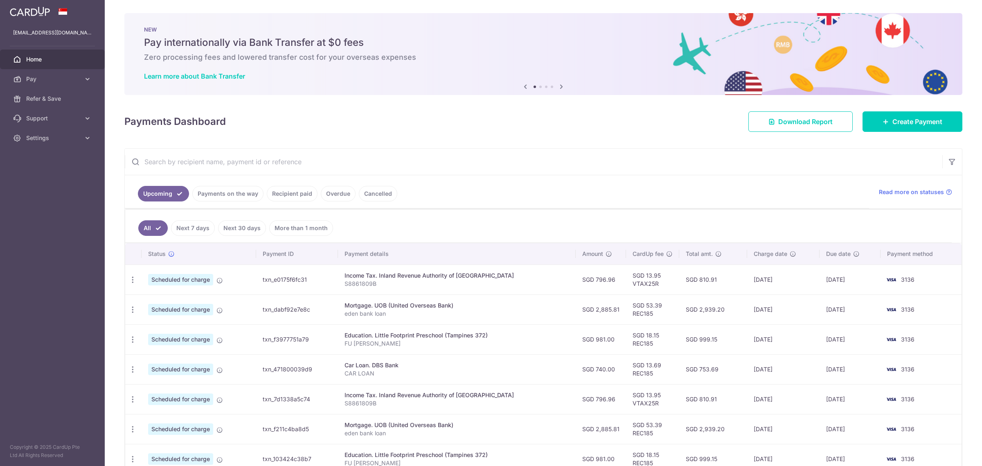 The image size is (982, 466). What do you see at coordinates (911, 192) in the screenshot?
I see `span: Read more on statuses` at bounding box center [911, 192].